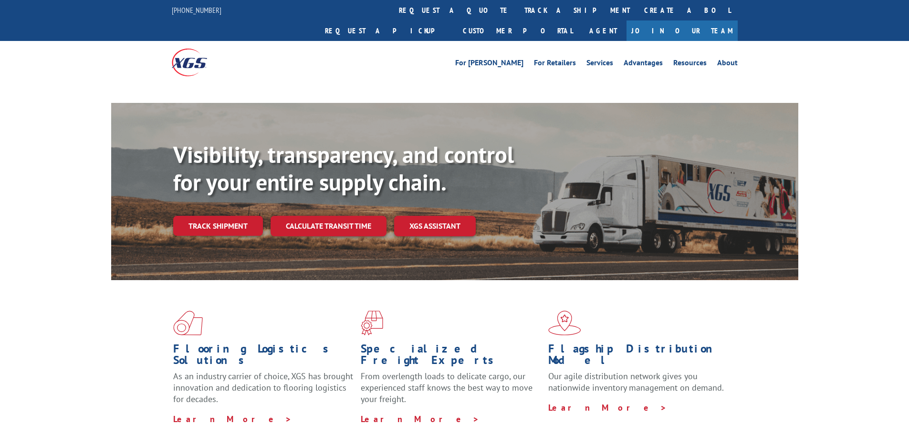 The image size is (909, 434). I want to click on a: XGS ASSISTANT, so click(434, 226).